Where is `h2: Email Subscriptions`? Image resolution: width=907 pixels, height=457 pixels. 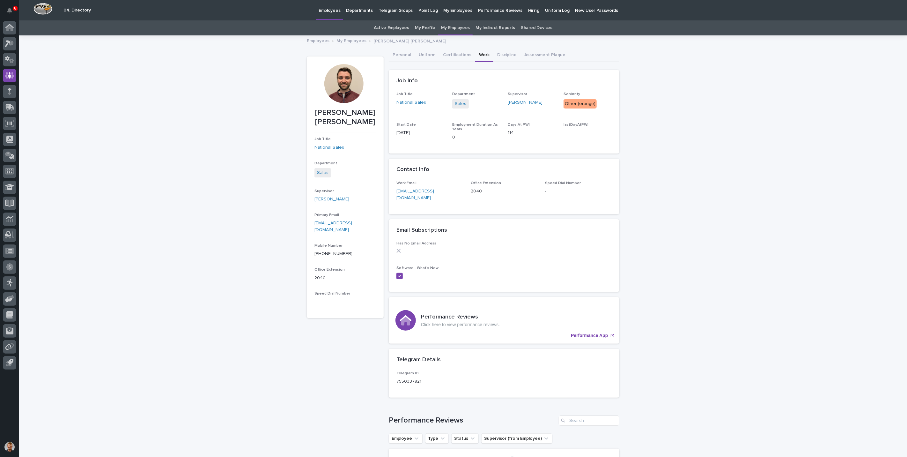
h2: Email Subscriptions is located at coordinates (422, 230).